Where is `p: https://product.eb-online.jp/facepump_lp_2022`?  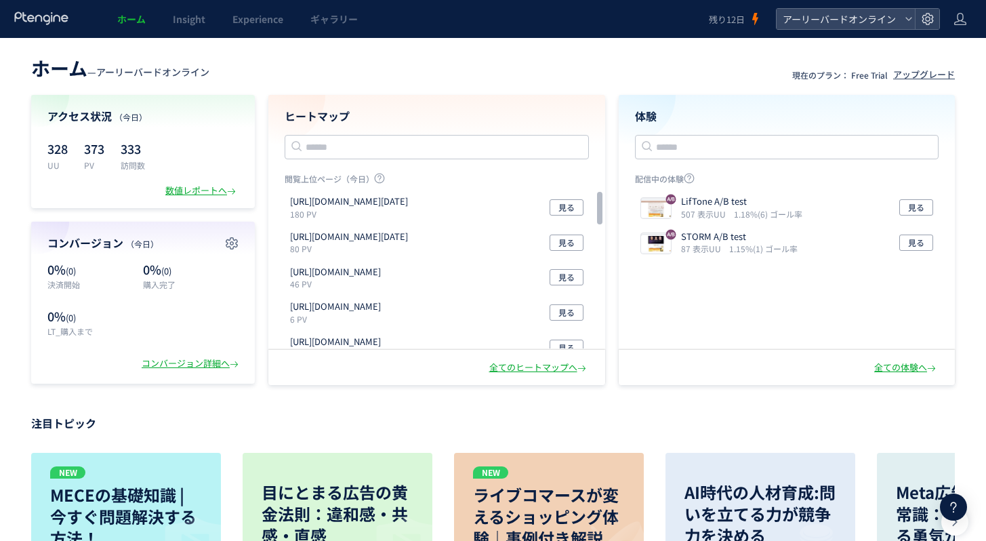
p: https://product.eb-online.jp/facepump_lp_2022 is located at coordinates (349, 237).